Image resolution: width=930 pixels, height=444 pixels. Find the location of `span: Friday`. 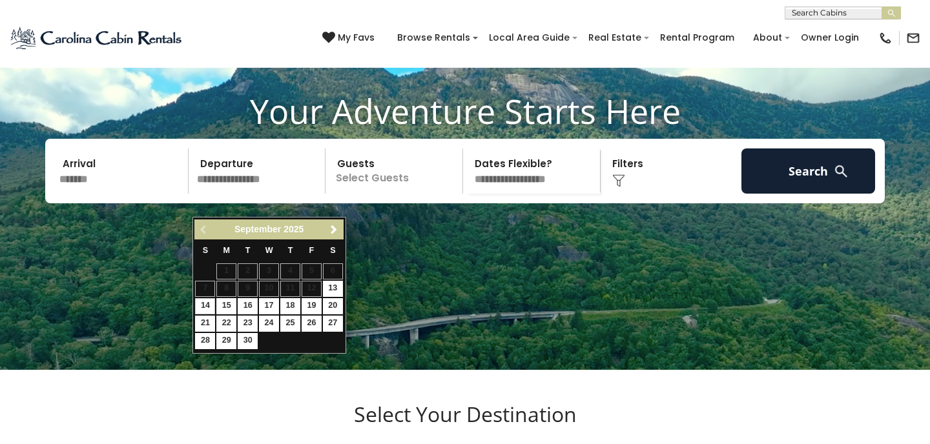

span: Friday is located at coordinates (312, 251).